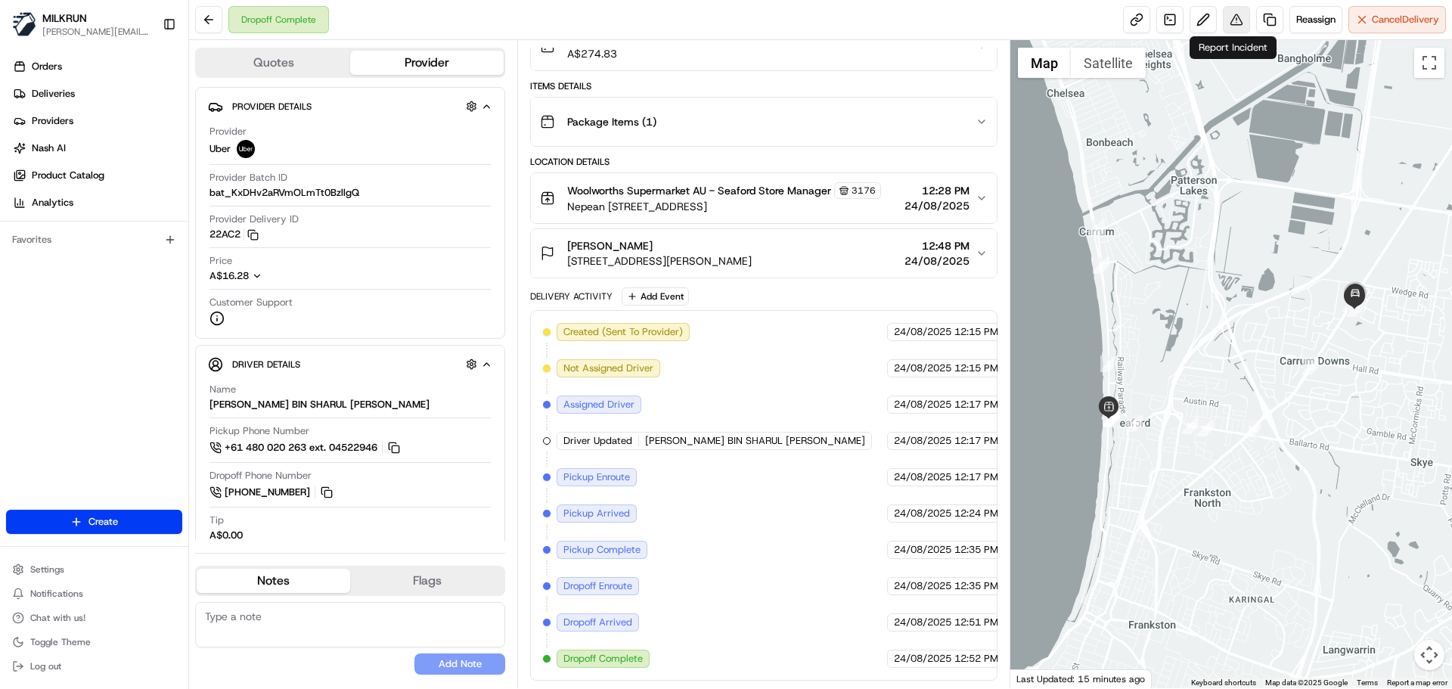 The height and width of the screenshot is (689, 1452). Describe the element at coordinates (53, 94) in the screenshot. I see `span: Deliveries` at that location.